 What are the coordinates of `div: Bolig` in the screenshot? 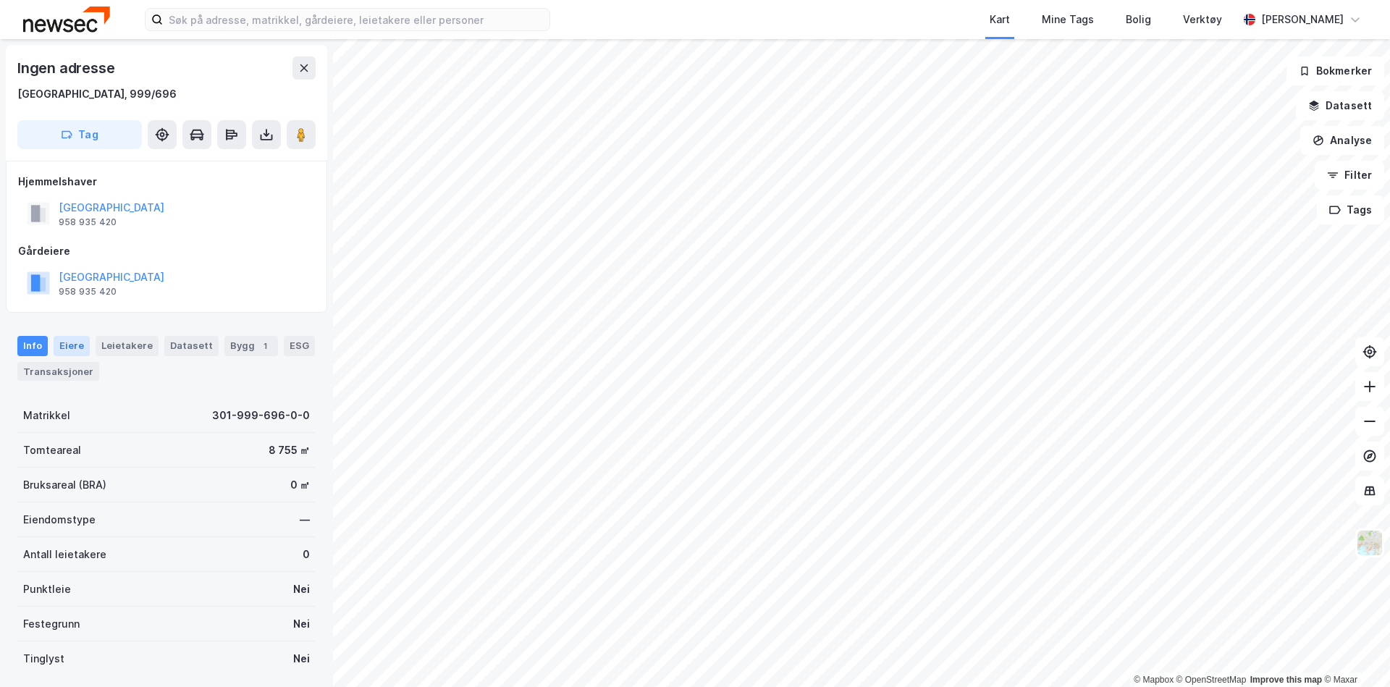 It's located at (1138, 20).